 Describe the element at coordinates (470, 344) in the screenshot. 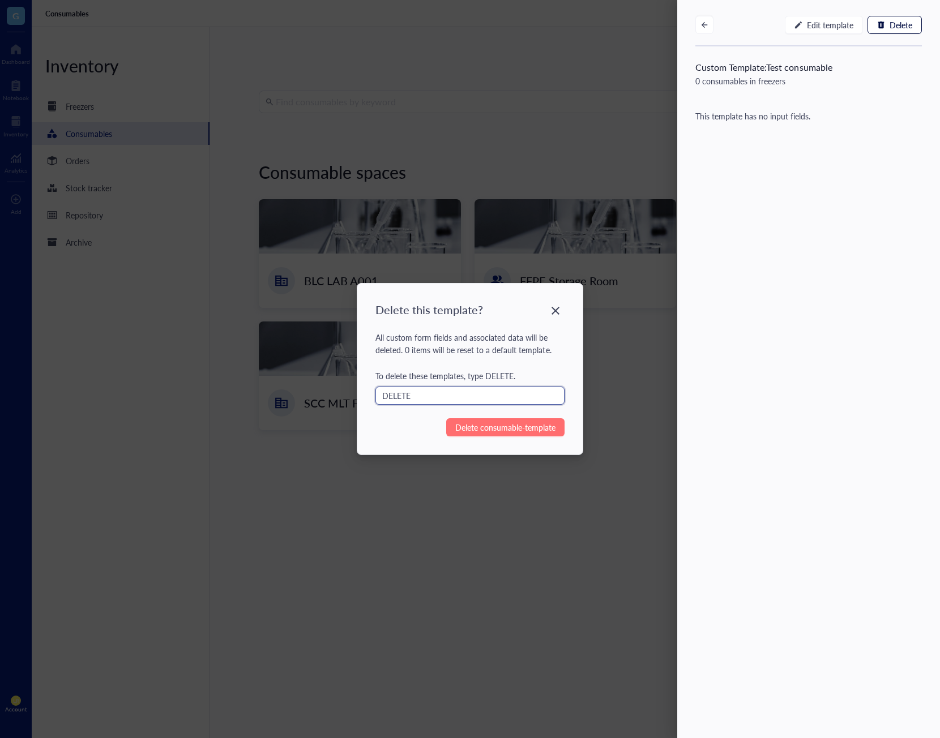

I see `div: All custom form fields and associated data will be deleted. 0 items will be reset to a default te...` at that location.